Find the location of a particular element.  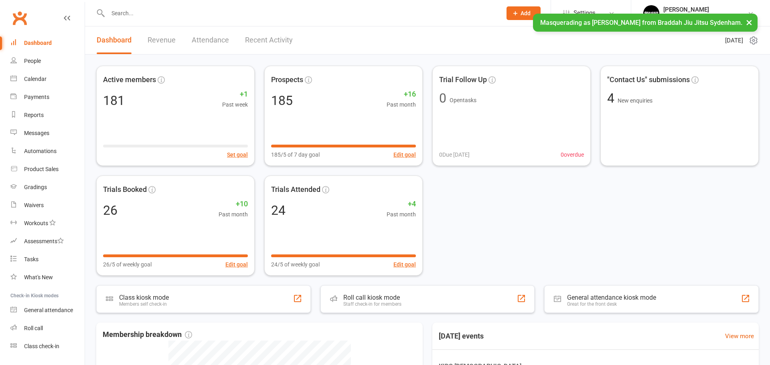

div: 24 is located at coordinates (278, 211).